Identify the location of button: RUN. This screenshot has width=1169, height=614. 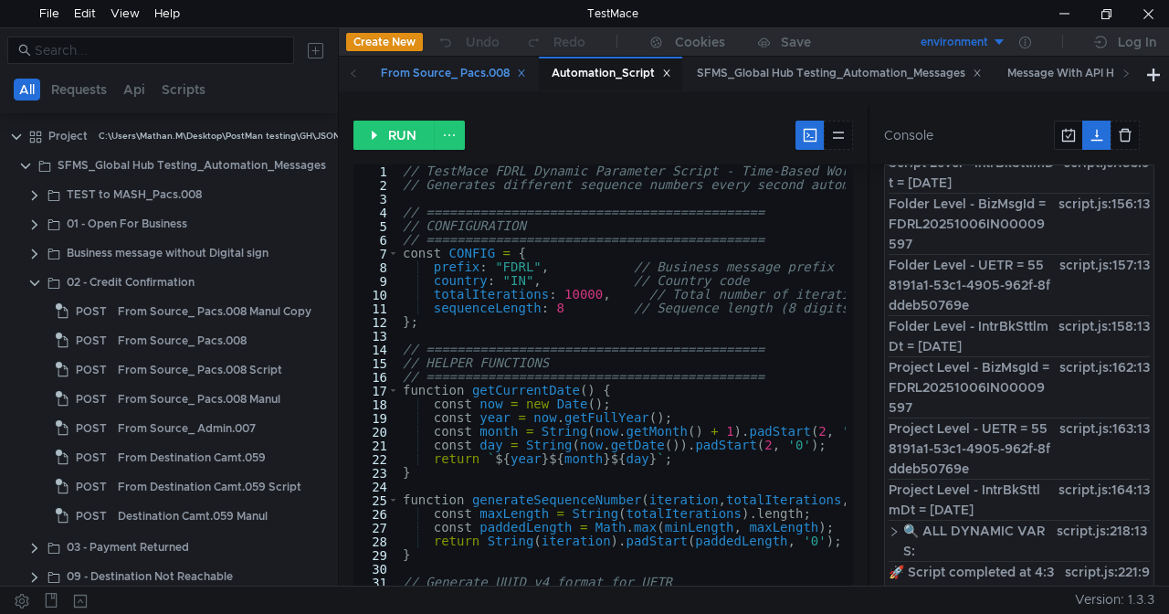
(394, 135).